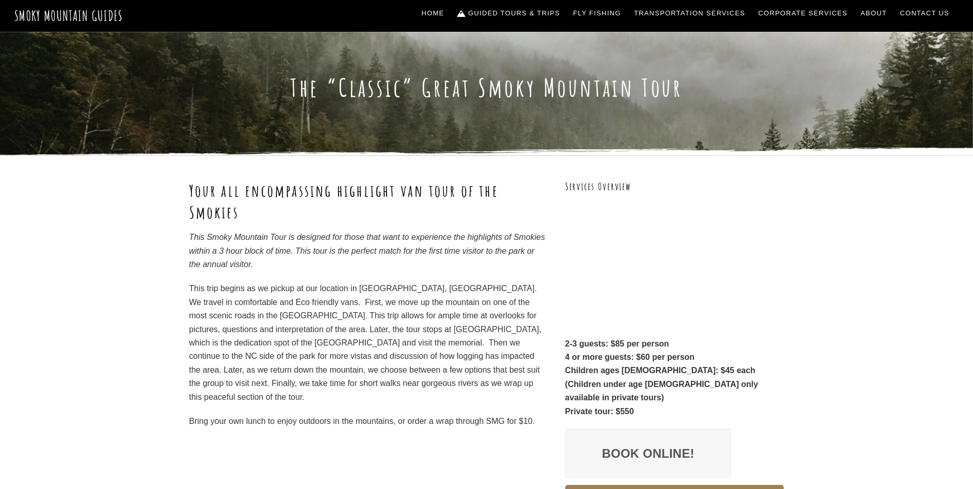  Describe the element at coordinates (648, 454) in the screenshot. I see `a: Book Online!` at that location.